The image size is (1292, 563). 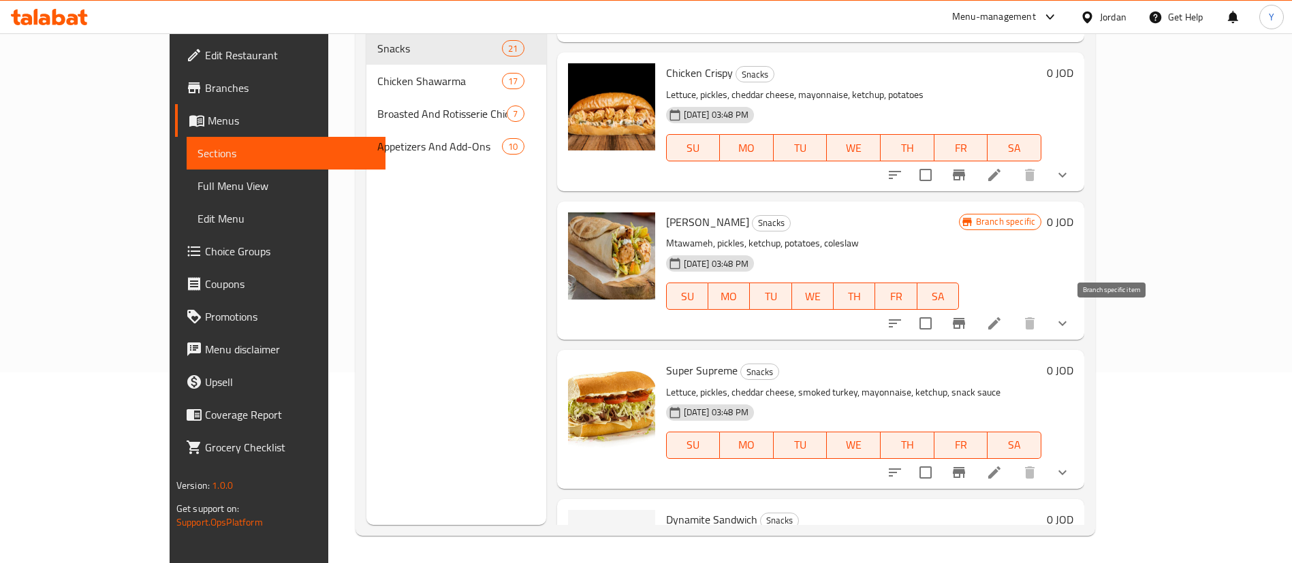 I want to click on p: Lettuce, pickles, cheddar cheese, mayonnaise, ketchup, potatoes, so click(x=854, y=95).